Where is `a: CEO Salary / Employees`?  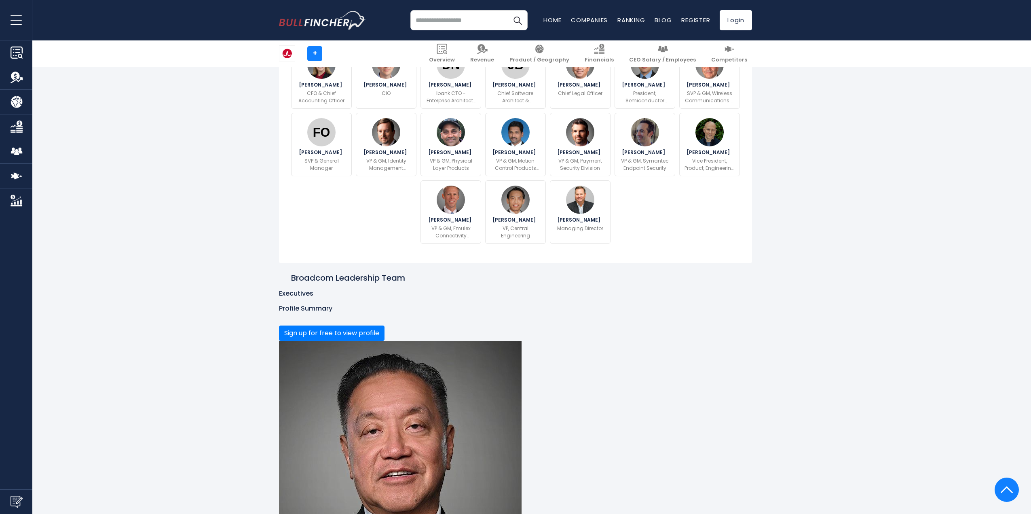 a: CEO Salary / Employees is located at coordinates (662, 53).